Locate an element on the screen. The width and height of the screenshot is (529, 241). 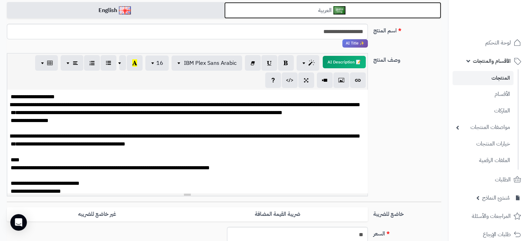
span: انقر لاستخدام رفيقك الذكي is located at coordinates (355, 43).